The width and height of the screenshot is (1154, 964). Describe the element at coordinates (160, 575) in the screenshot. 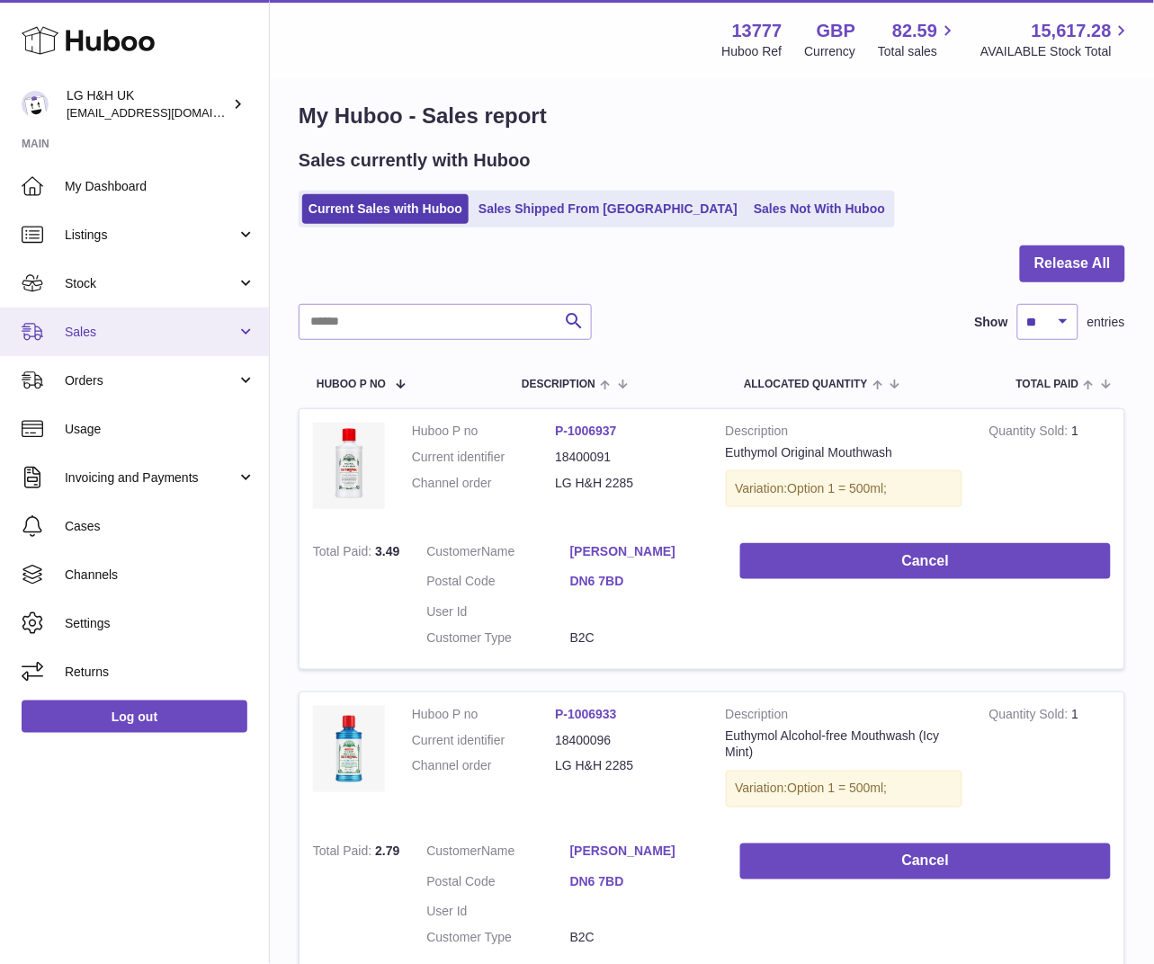

I see `span: Channels` at that location.